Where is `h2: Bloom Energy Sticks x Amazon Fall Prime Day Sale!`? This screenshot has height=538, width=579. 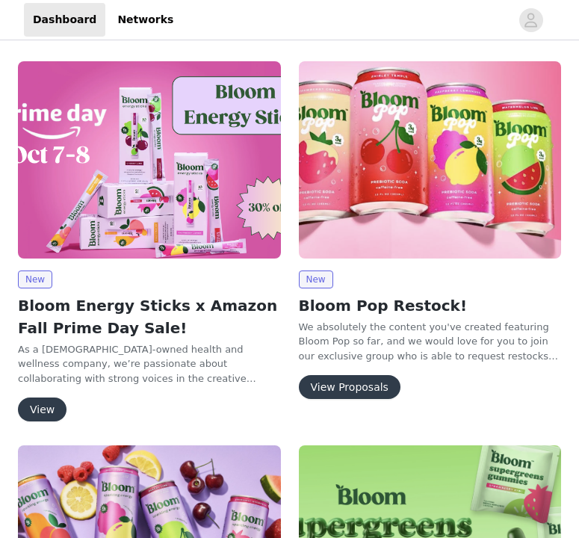 h2: Bloom Energy Sticks x Amazon Fall Prime Day Sale! is located at coordinates (149, 317).